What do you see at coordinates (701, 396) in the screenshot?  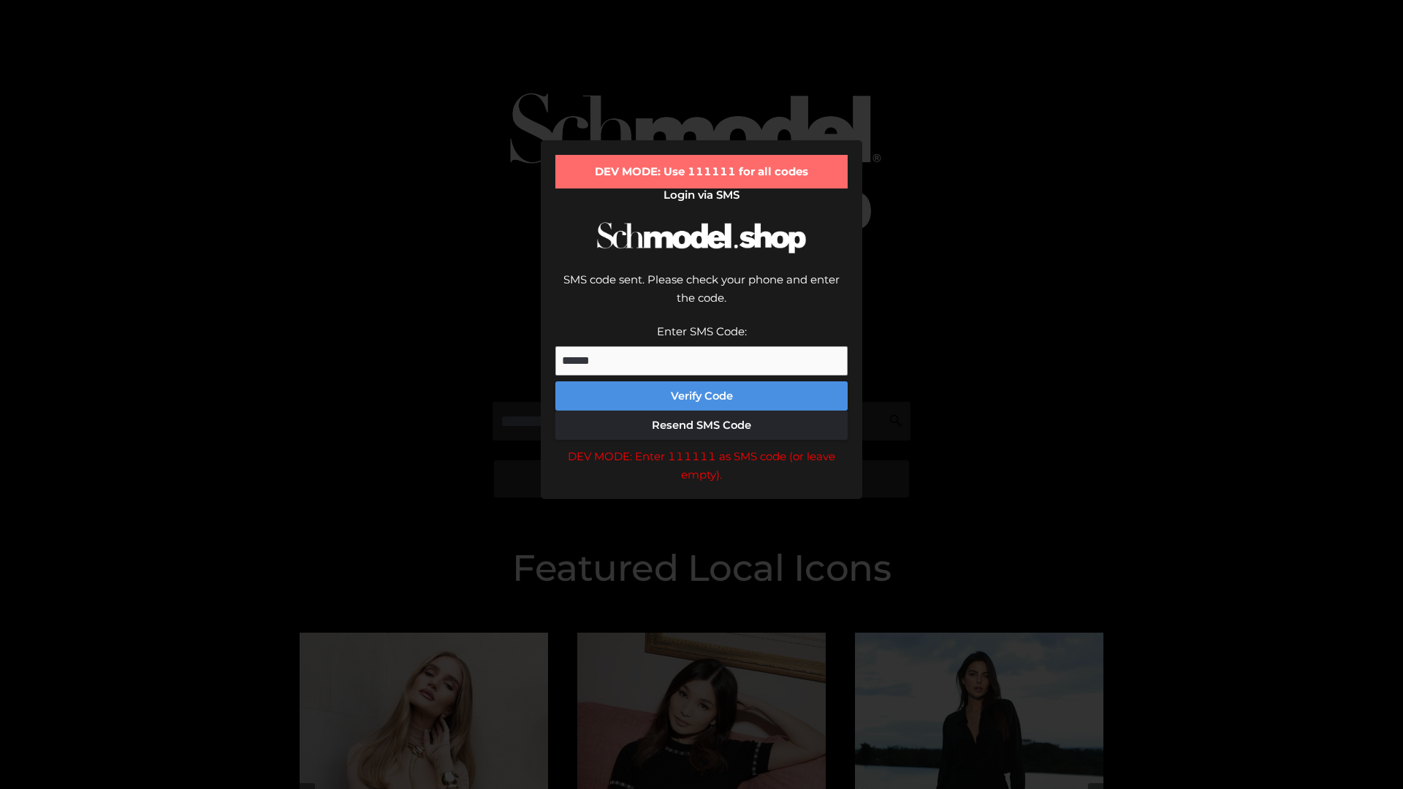 I see `button: Verify Code` at bounding box center [701, 396].